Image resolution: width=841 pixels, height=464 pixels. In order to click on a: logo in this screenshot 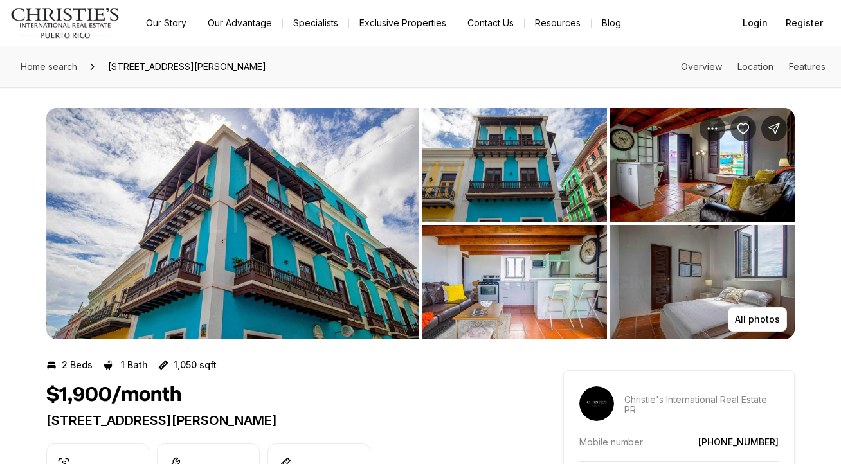, I will do `click(65, 23)`.